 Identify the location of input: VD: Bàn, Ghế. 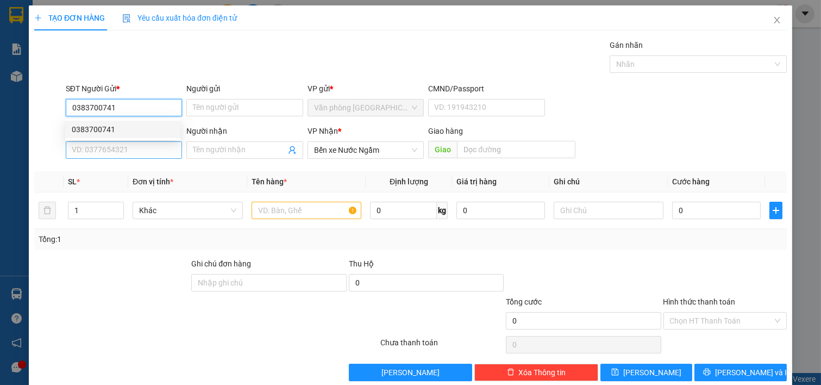
(307, 210).